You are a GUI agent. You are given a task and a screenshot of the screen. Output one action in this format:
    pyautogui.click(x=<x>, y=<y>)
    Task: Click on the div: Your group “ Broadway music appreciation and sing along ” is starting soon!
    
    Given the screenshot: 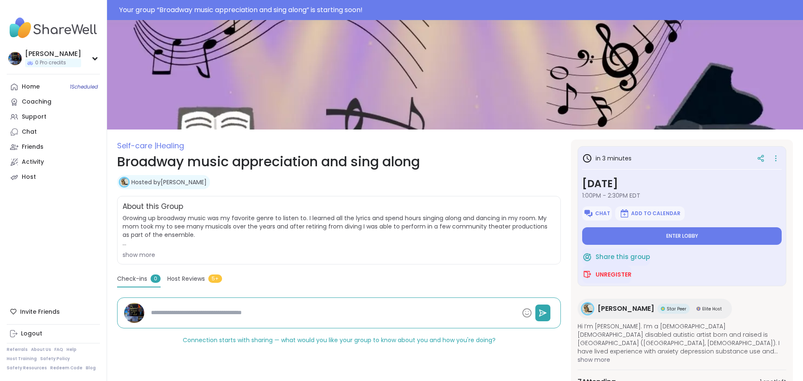 What is the action you would take?
    pyautogui.click(x=458, y=10)
    